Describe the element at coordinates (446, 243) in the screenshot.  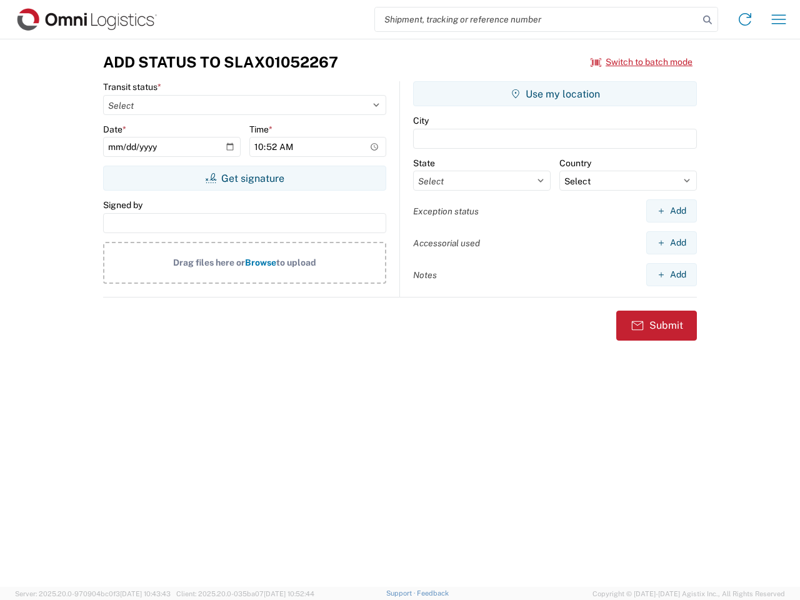
I see `label: Accessorial used` at that location.